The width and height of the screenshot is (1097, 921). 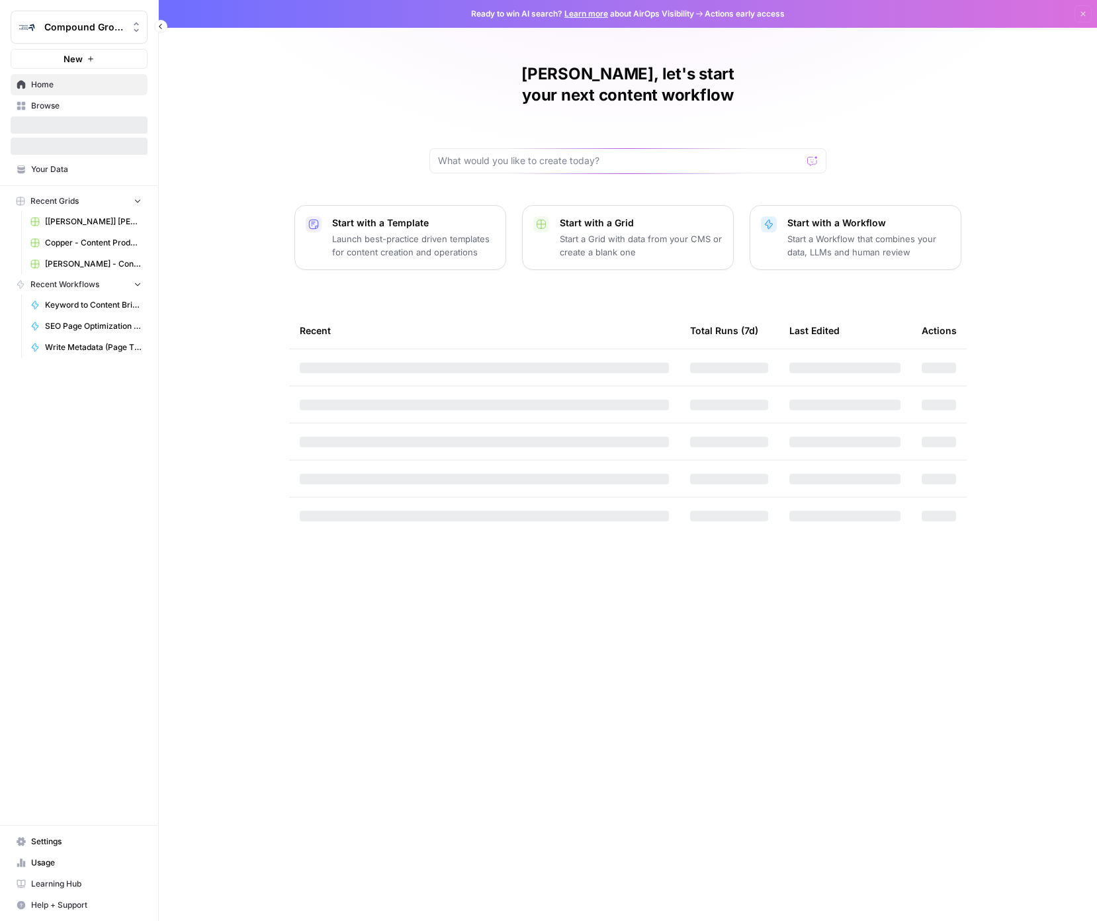 I want to click on span: Your Data, so click(x=86, y=169).